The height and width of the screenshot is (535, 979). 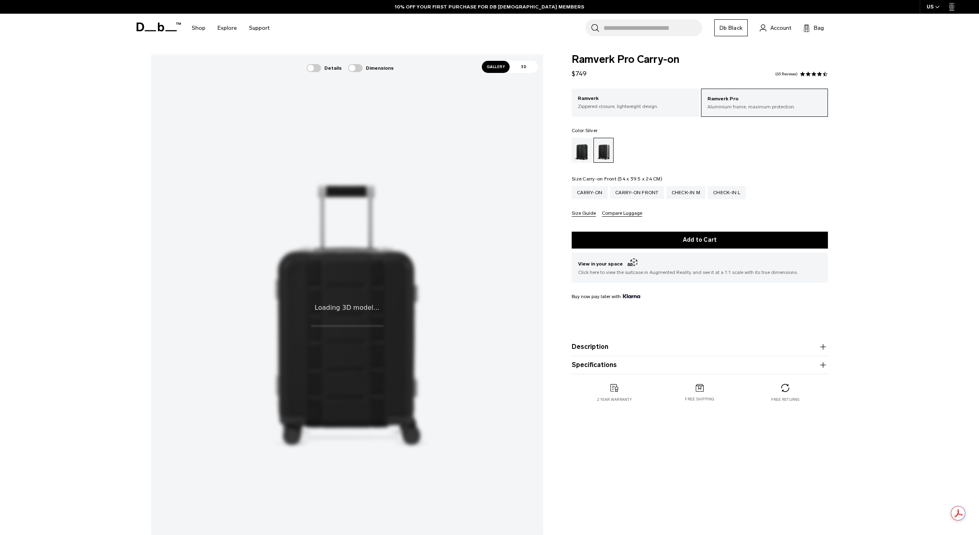 What do you see at coordinates (579, 73) in the screenshot?
I see `span: $749` at bounding box center [579, 73].